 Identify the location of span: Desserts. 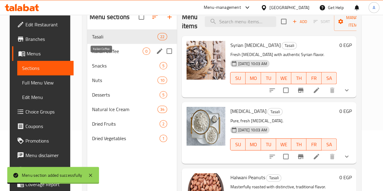
(126, 95).